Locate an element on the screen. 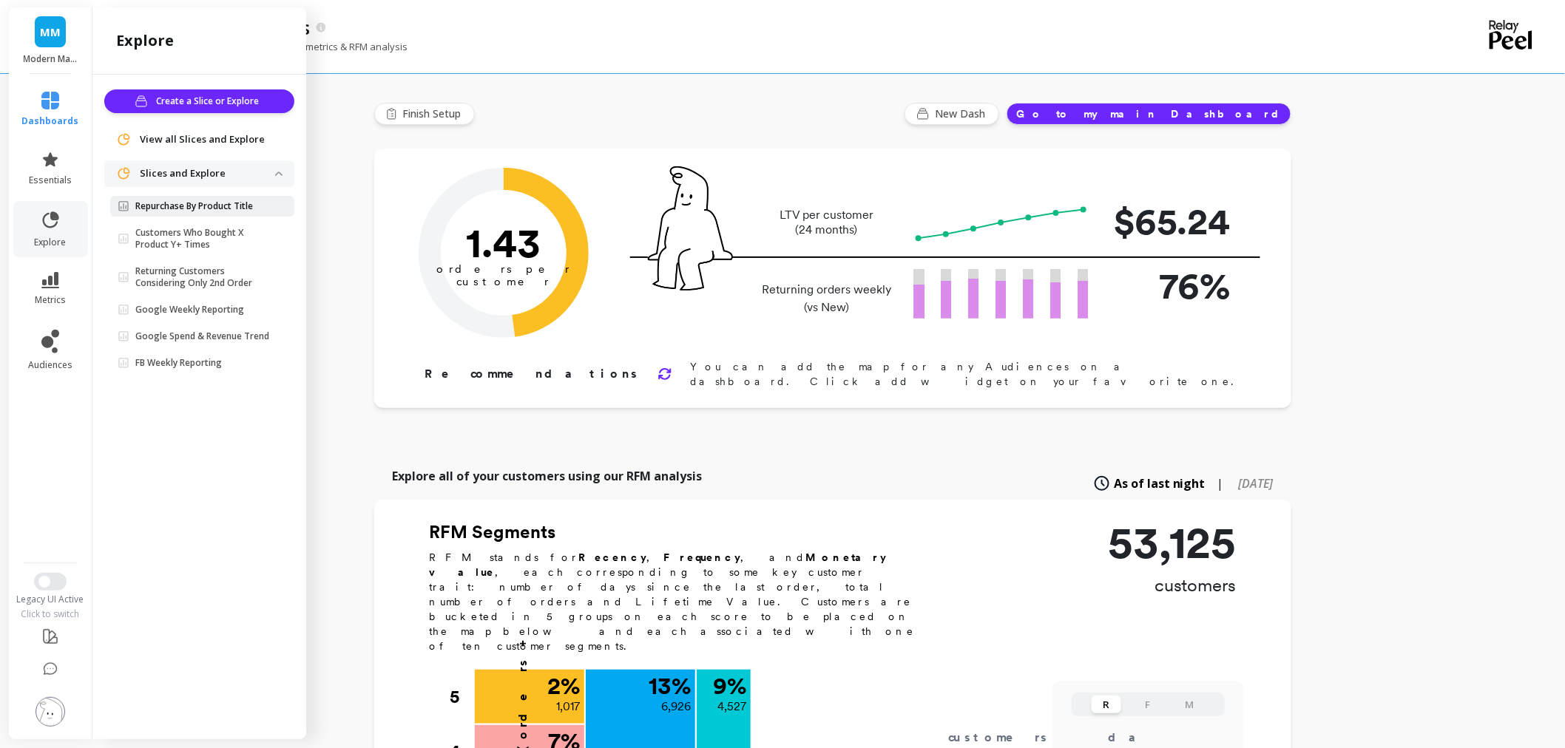 Image resolution: width=1565 pixels, height=748 pixels. button: Finish Setup is located at coordinates (425, 114).